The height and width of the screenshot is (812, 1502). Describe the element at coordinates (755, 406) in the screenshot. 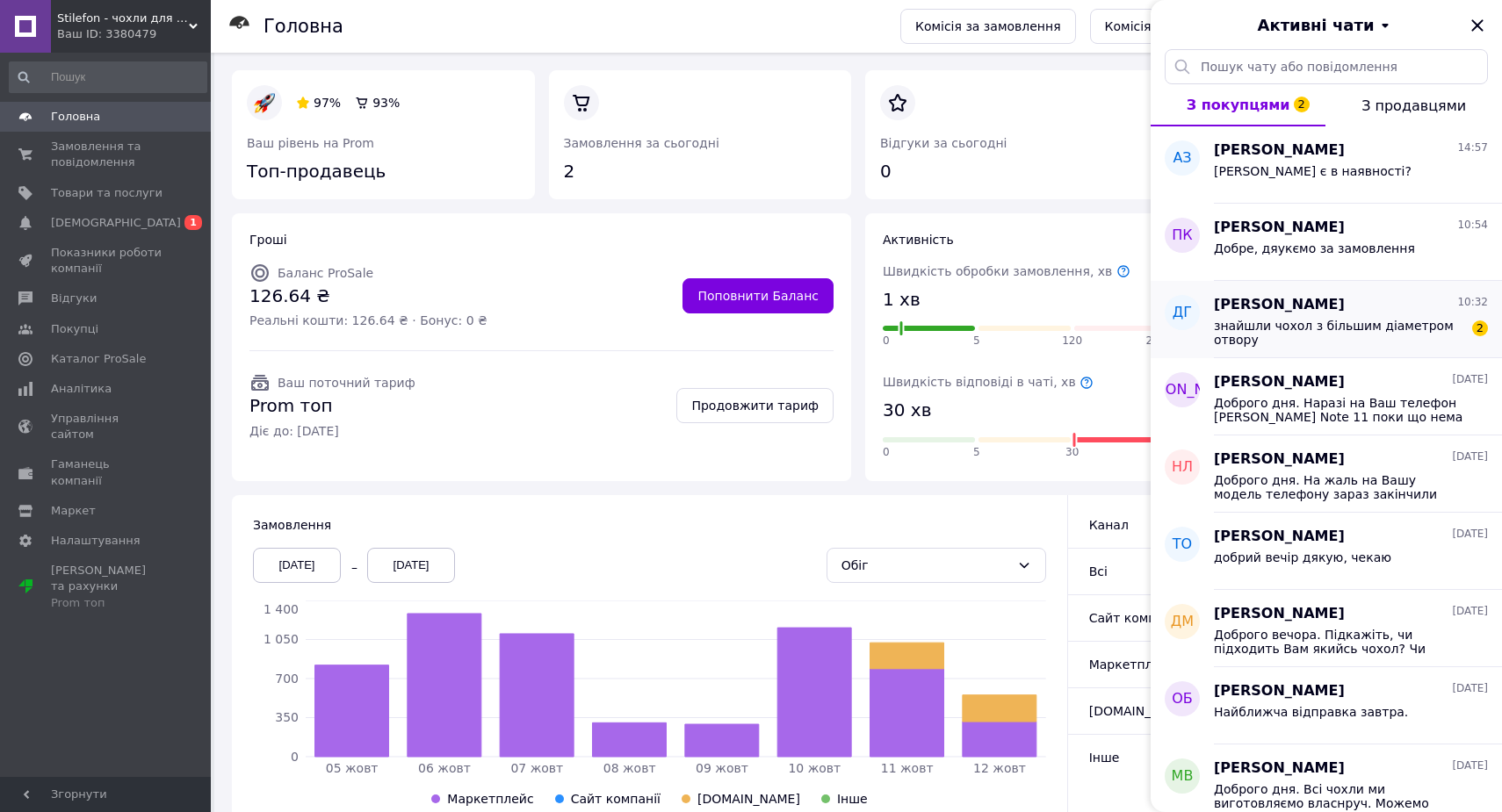

I see `a: Продовжити тариф` at that location.